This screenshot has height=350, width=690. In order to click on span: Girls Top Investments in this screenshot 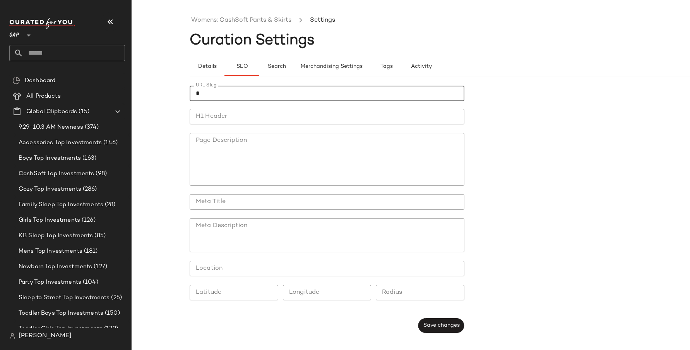, I will do `click(49, 220)`.